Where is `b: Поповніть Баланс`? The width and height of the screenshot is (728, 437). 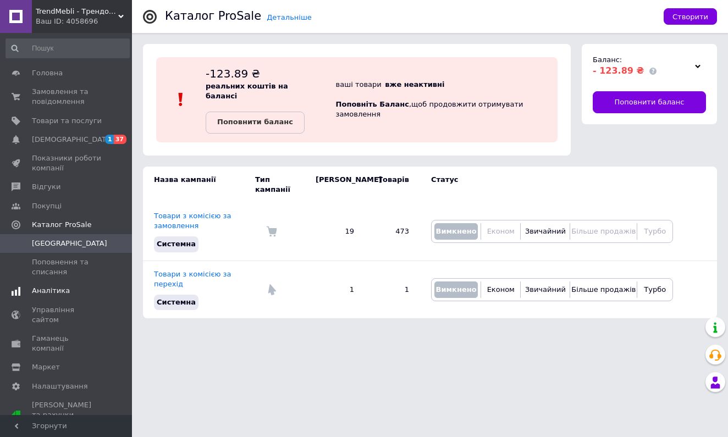 b: Поповніть Баланс is located at coordinates (372, 104).